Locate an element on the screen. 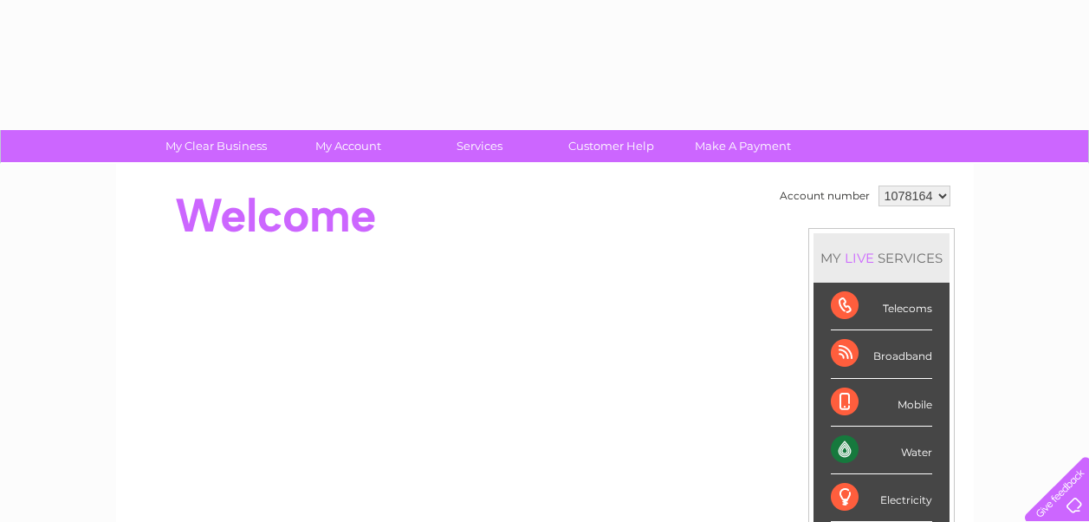 The image size is (1089, 522). div: LIVE is located at coordinates (860, 257).